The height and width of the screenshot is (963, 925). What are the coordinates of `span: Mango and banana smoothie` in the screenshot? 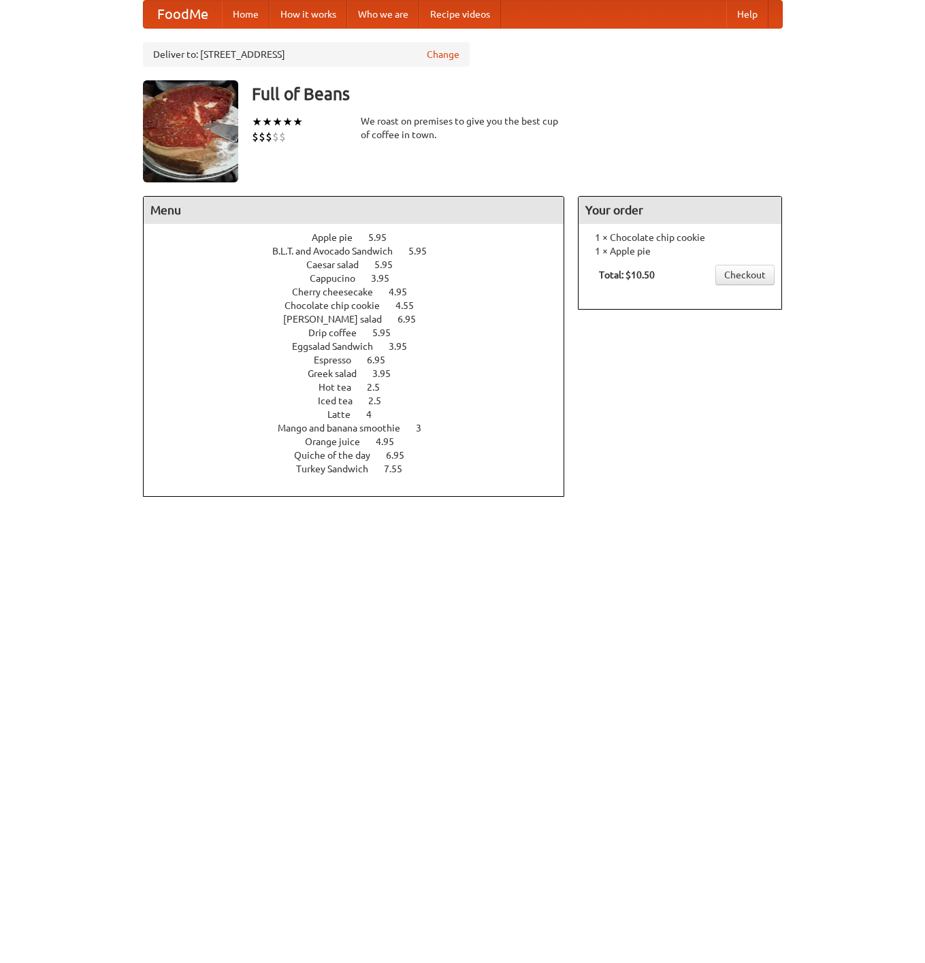 It's located at (346, 428).